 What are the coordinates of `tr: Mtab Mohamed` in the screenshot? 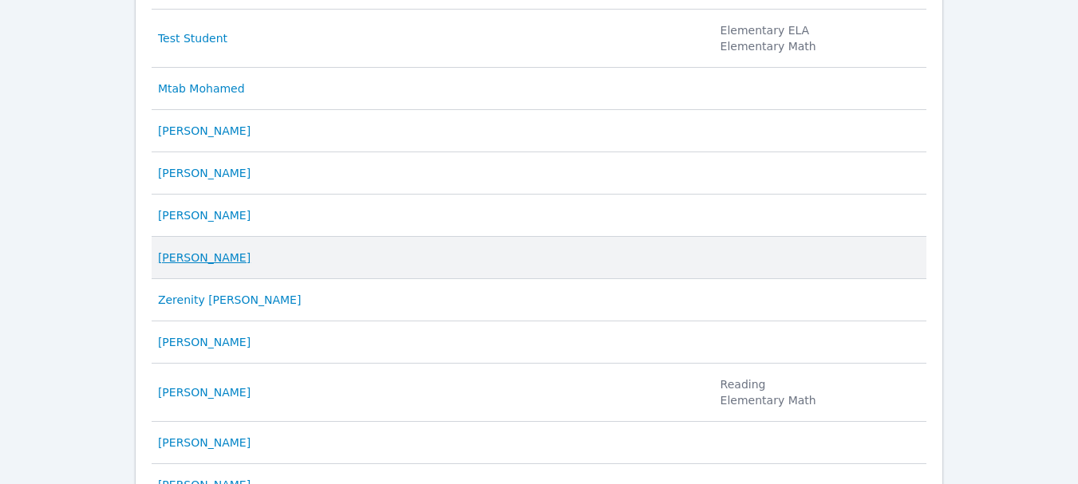 It's located at (539, 89).